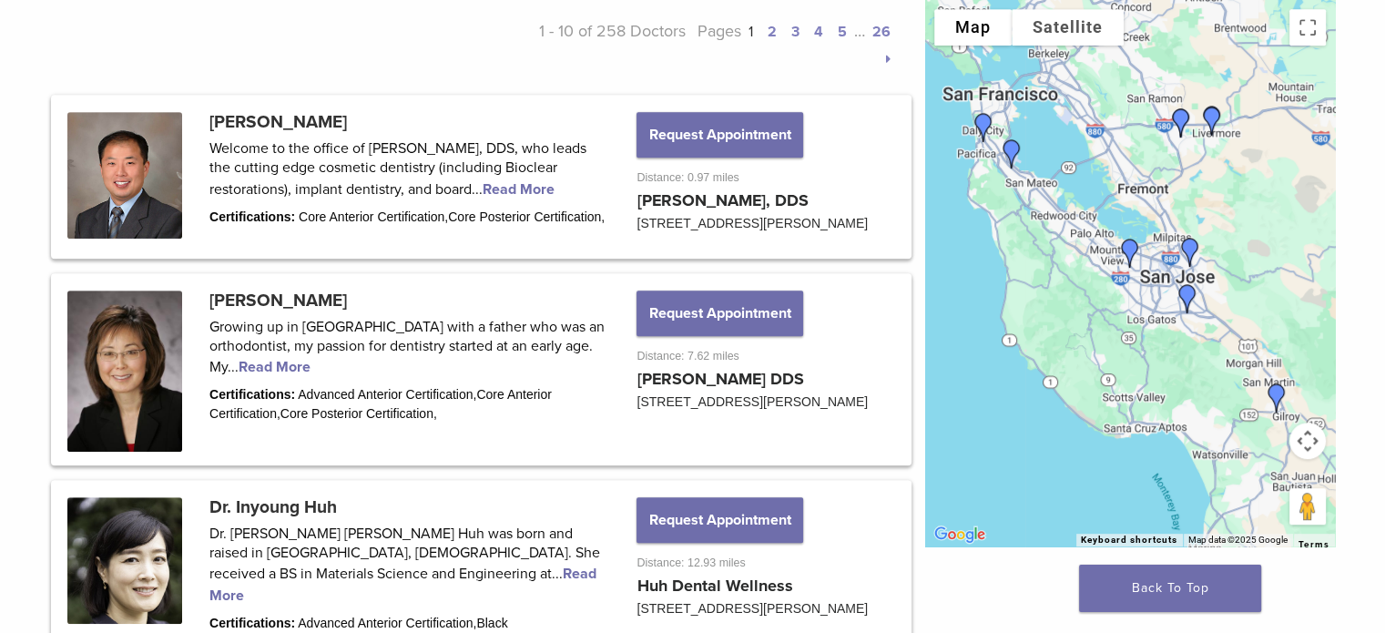  I want to click on button: Map camera controls, so click(1307, 441).